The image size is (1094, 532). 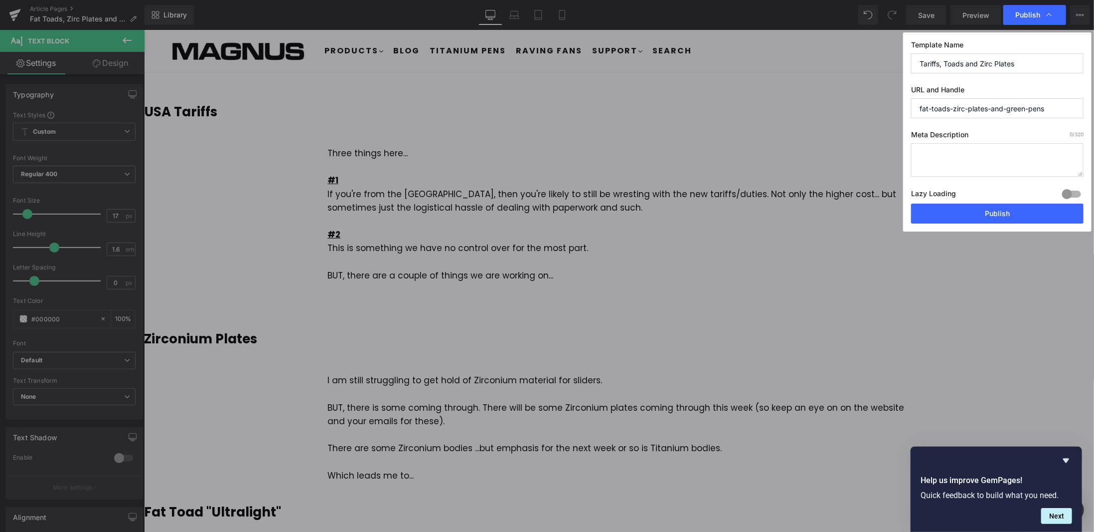 I want to click on div: Help us improve GemPages!, so click(x=997, y=489).